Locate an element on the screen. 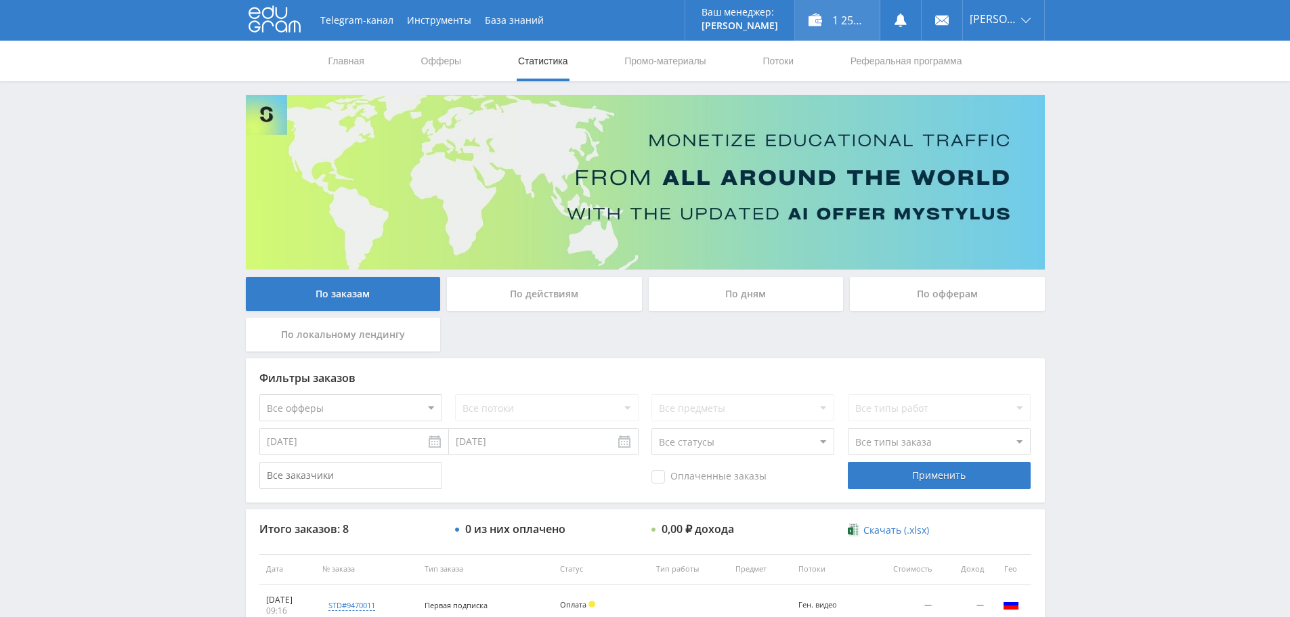  div: По действиям is located at coordinates (544, 294).